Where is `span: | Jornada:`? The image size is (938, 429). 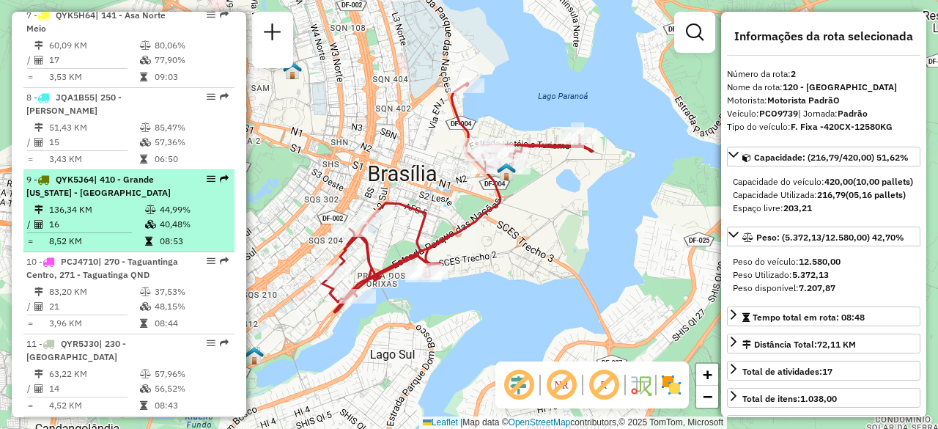 span: | Jornada: is located at coordinates (833, 113).